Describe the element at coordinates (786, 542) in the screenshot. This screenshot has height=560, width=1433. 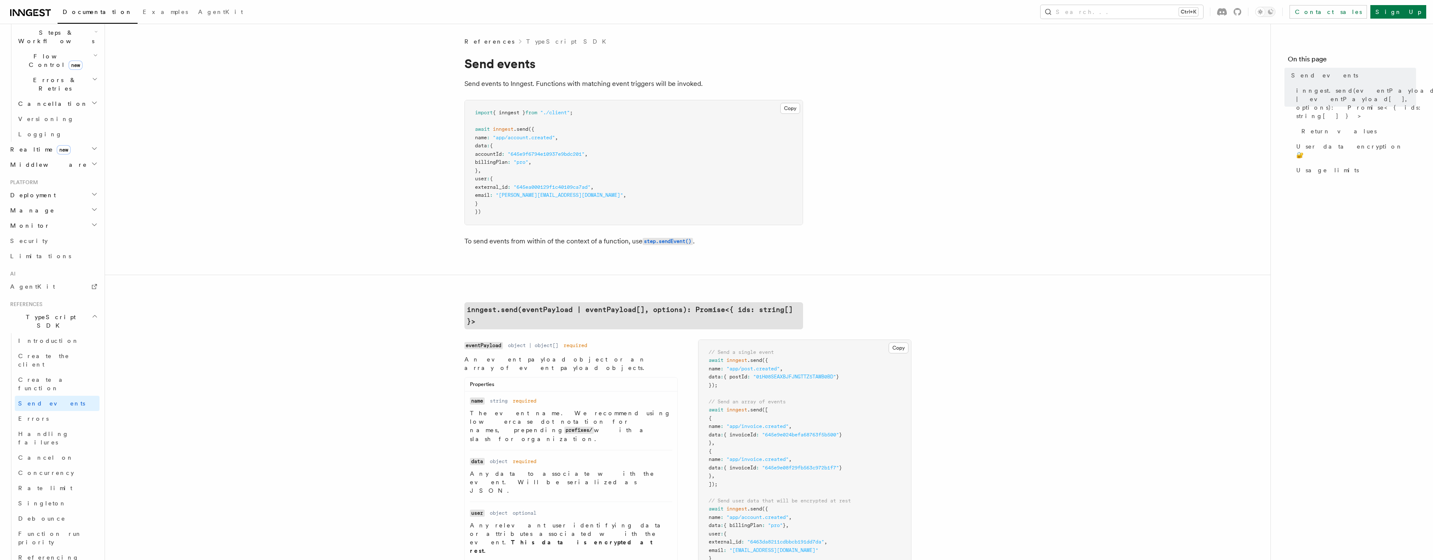
I see `span: "6463da8211cdbbcb191dd7da"` at that location.